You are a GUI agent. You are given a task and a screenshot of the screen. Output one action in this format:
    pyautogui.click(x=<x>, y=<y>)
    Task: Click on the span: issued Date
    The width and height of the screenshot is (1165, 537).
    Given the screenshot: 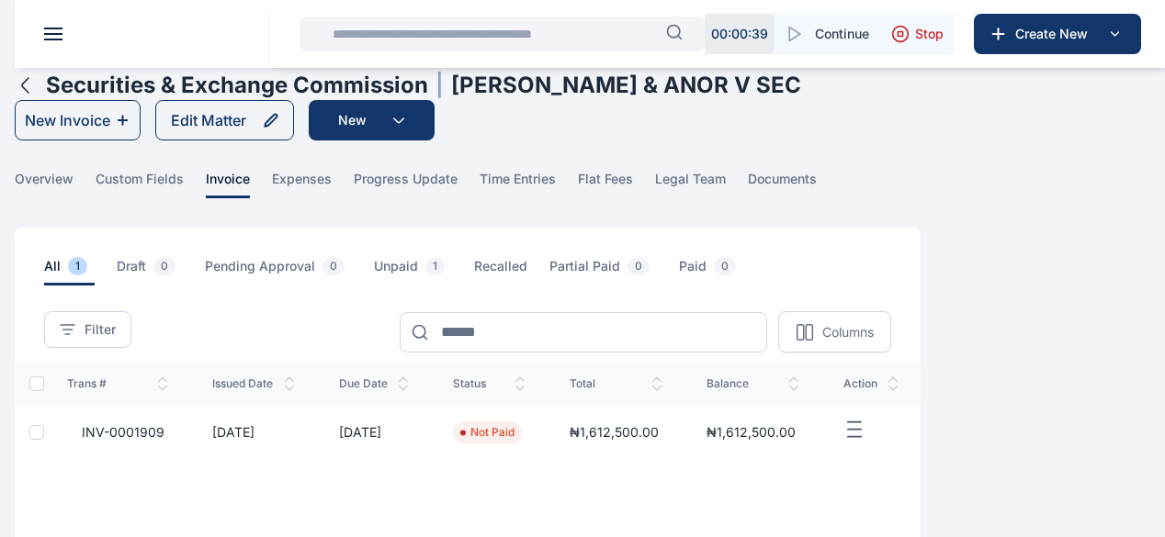 What is the action you would take?
    pyautogui.click(x=254, y=384)
    